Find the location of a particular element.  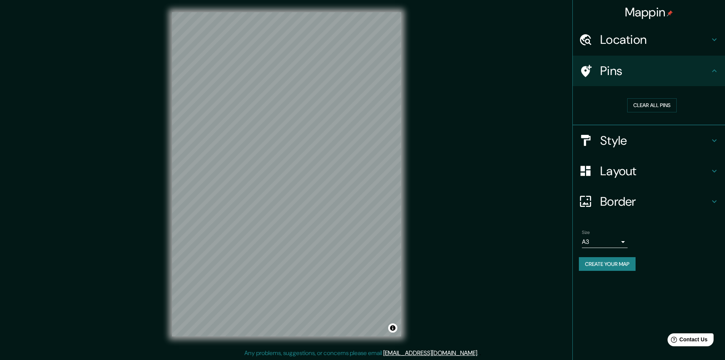

h4: Layout is located at coordinates (655, 171).